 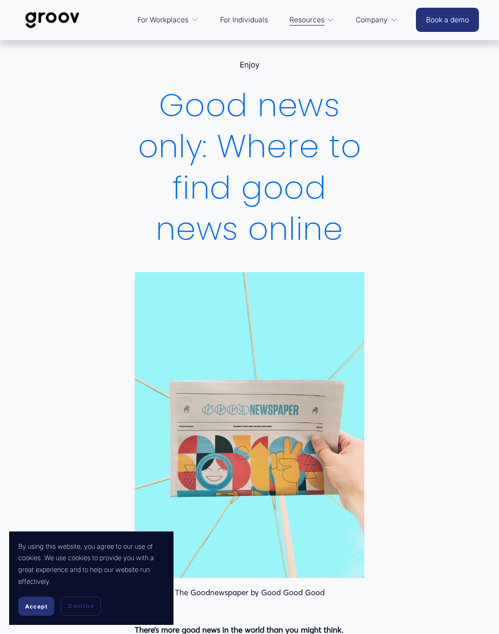 What do you see at coordinates (81, 607) in the screenshot?
I see `button: Decline` at bounding box center [81, 607].